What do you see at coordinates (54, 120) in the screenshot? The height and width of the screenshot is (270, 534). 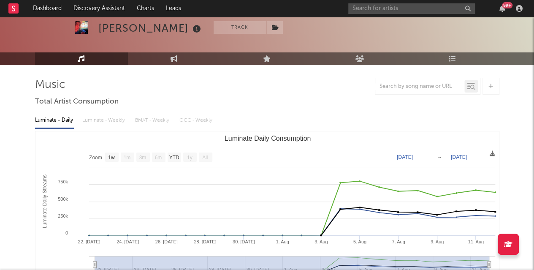 I see `div: Luminate - Daily` at bounding box center [54, 120].